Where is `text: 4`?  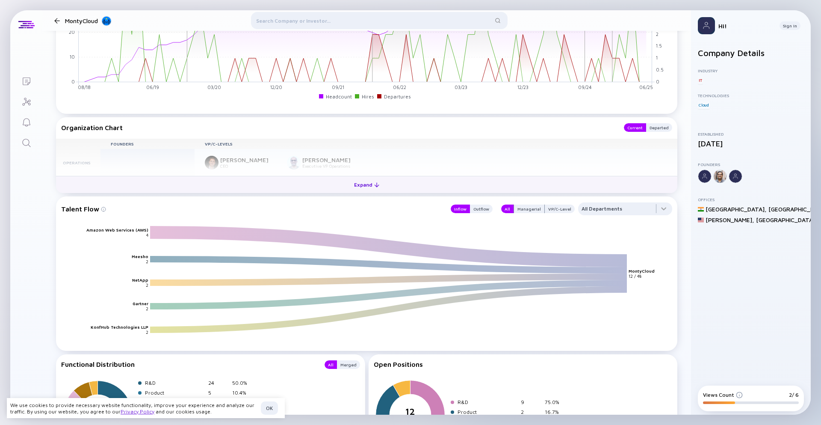
text: 4 is located at coordinates (147, 234).